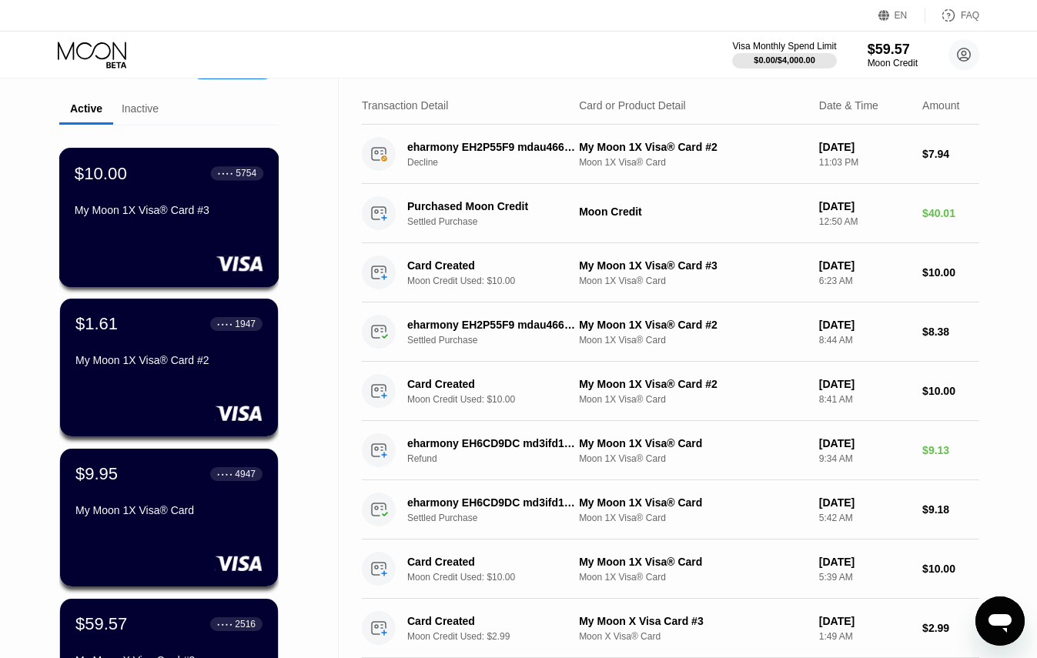 This screenshot has height=658, width=1037. I want to click on div: 8:41 AM, so click(864, 399).